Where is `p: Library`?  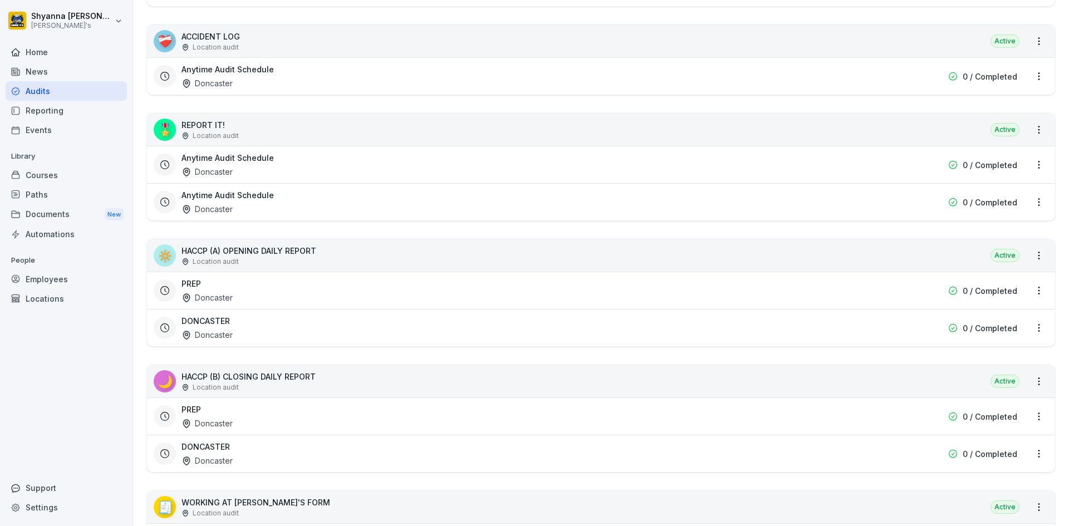
p: Library is located at coordinates (66, 157).